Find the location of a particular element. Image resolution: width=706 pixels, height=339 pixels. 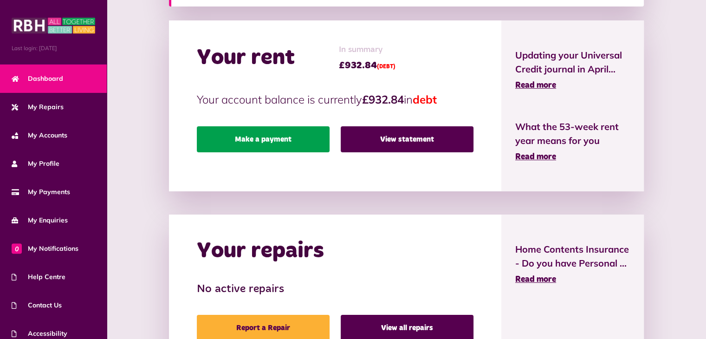

img: MyRBH is located at coordinates (53, 26).